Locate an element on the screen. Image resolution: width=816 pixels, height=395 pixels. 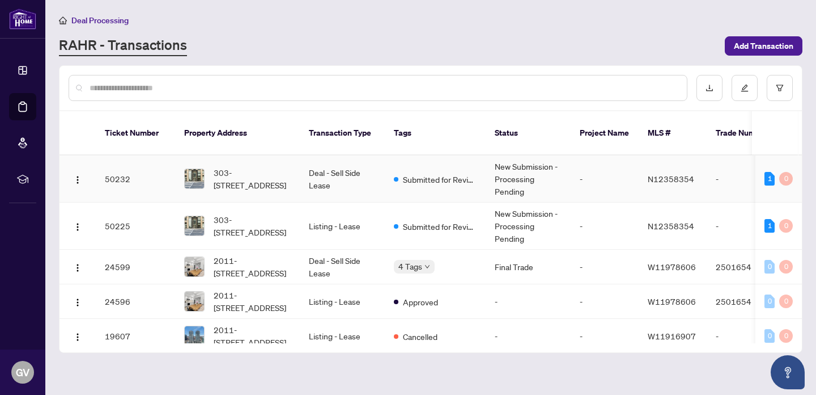
td: Final Trade is located at coordinates (528, 266).